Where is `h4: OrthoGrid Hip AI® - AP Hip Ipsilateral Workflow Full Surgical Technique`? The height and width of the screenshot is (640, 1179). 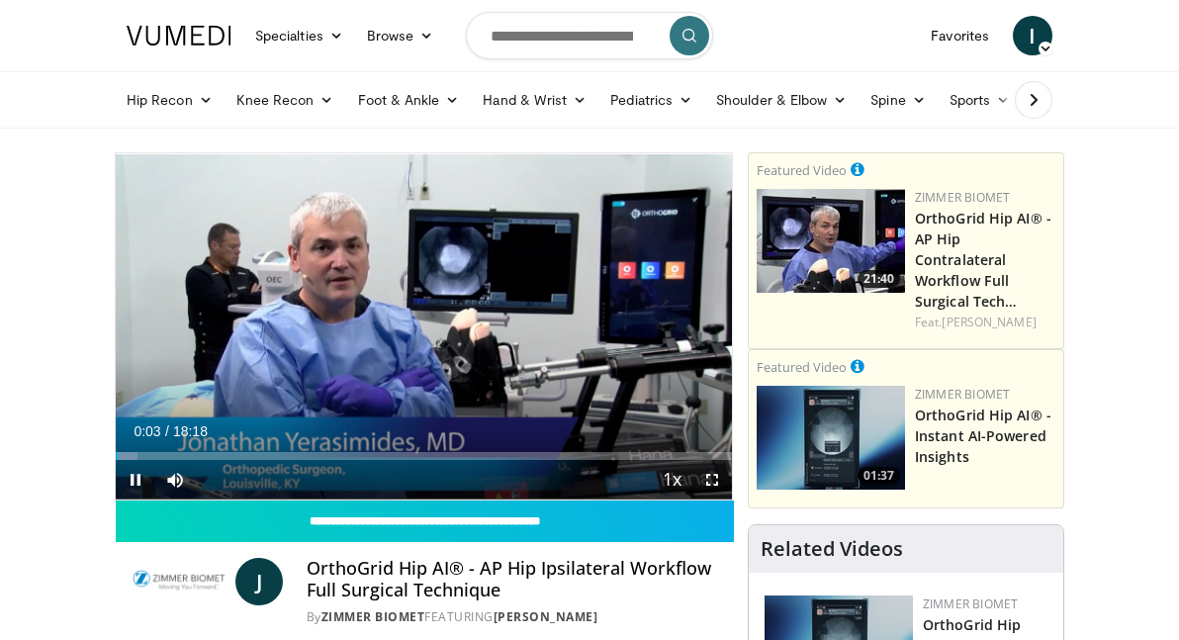 h4: OrthoGrid Hip AI® - AP Hip Ipsilateral Workflow Full Surgical Technique is located at coordinates (511, 578).